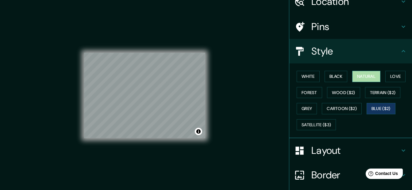 This screenshot has width=412, height=190. I want to click on div: Style, so click(350, 51).